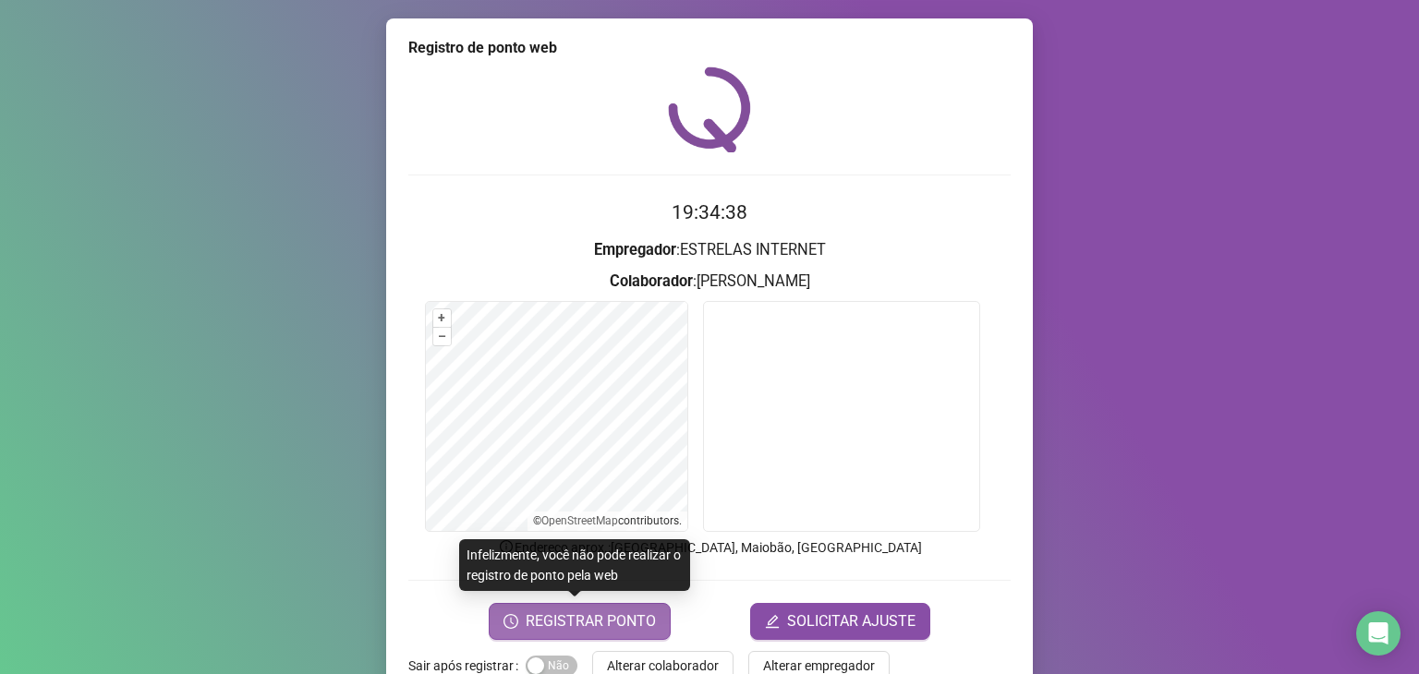  What do you see at coordinates (511, 622) in the screenshot?
I see `span: clock-circle` at bounding box center [511, 622].